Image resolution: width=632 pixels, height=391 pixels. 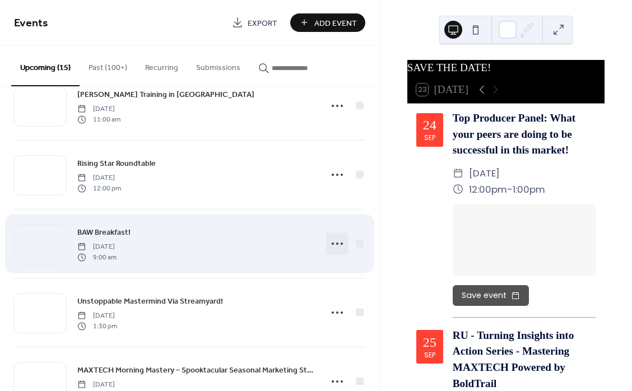 What do you see at coordinates (254, 22) in the screenshot?
I see `a: Export` at bounding box center [254, 22].